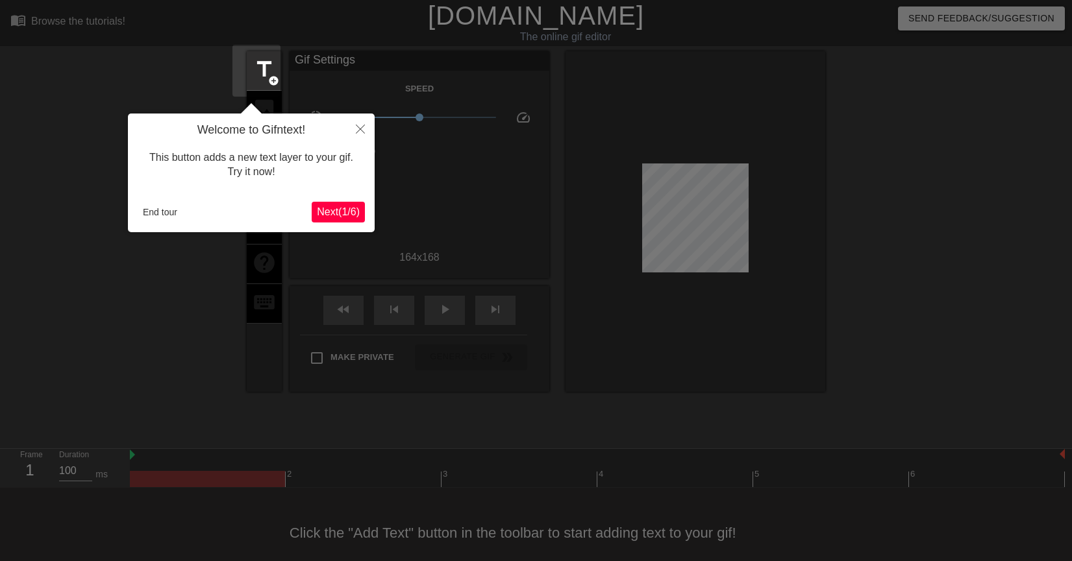  I want to click on button: Close, so click(360, 129).